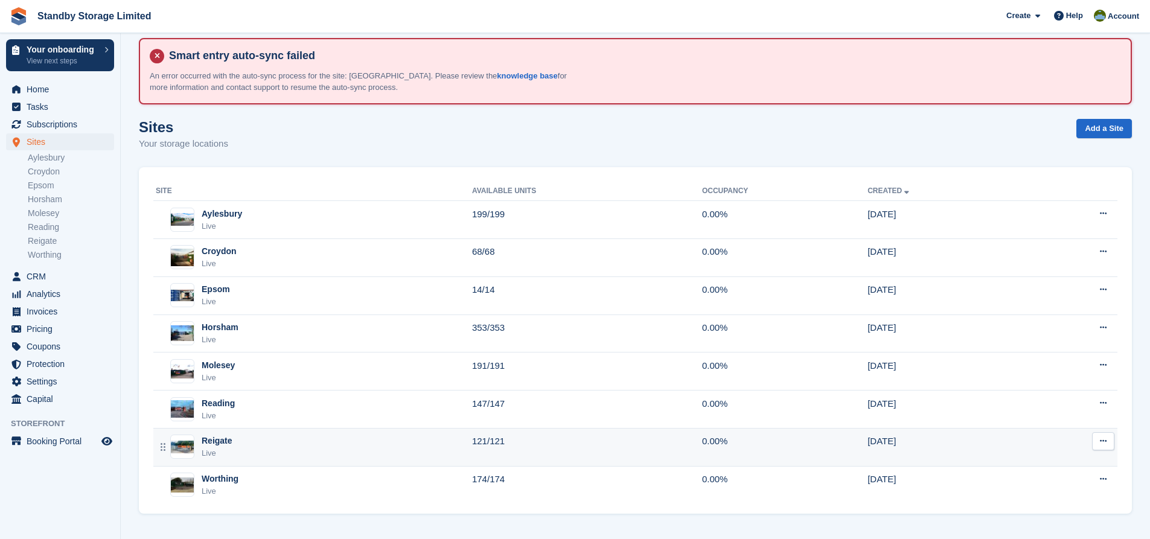  Describe the element at coordinates (1104, 129) in the screenshot. I see `a: Add a Site` at that location.